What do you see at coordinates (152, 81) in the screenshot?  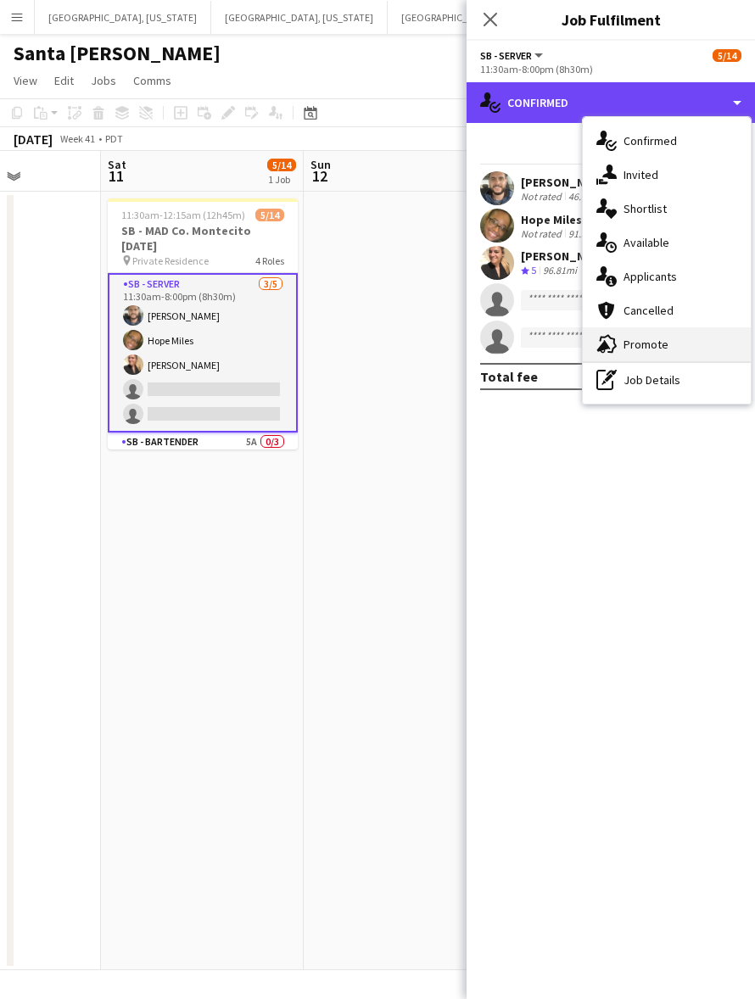 I see `a: Comms` at bounding box center [152, 81].